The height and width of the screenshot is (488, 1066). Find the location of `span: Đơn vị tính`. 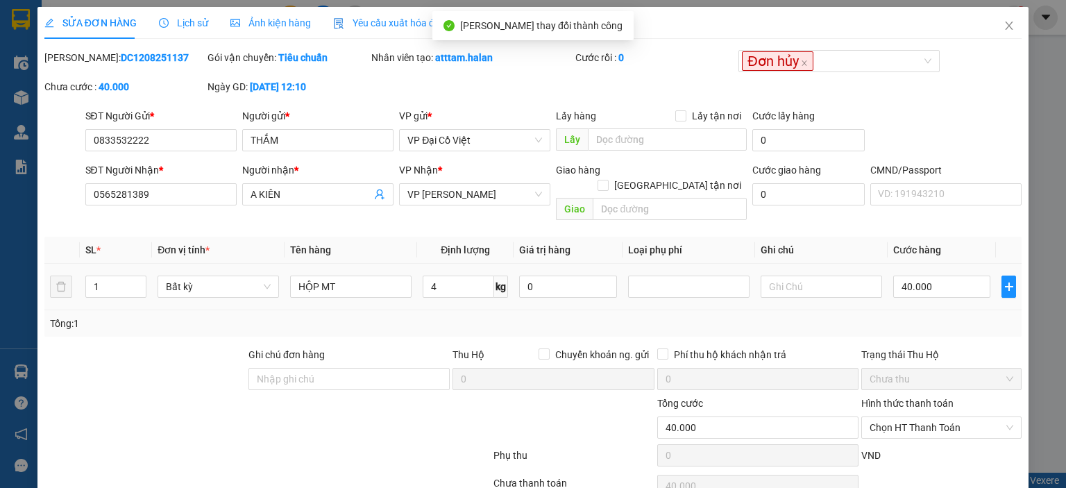

span: Đơn vị tính is located at coordinates (183, 250).